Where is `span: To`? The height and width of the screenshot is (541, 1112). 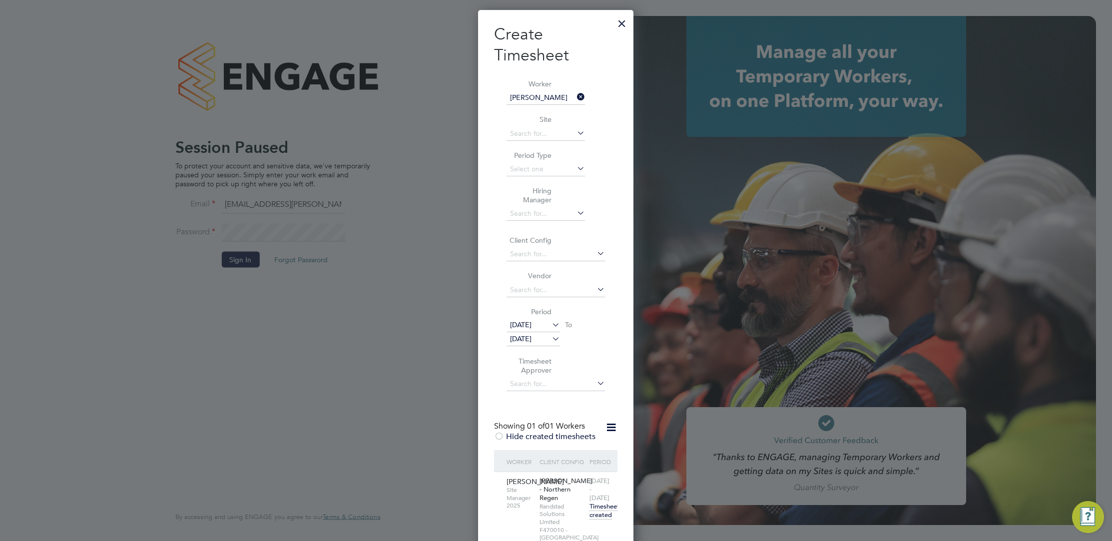 span: To is located at coordinates (569, 325).